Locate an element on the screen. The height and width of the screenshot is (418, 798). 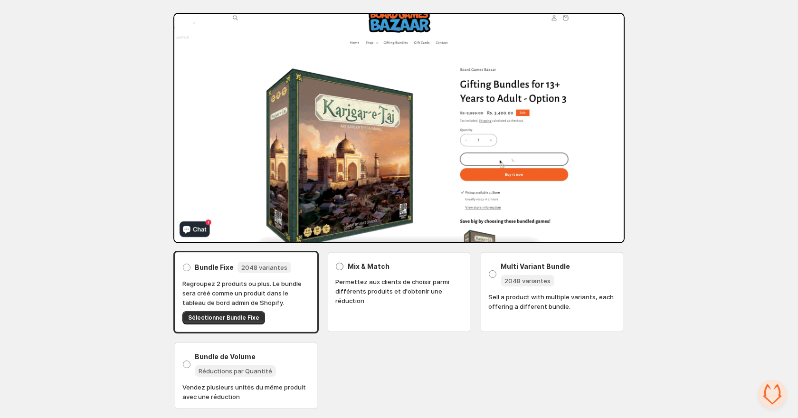
div: Ouvrir le chat is located at coordinates (773, 394).